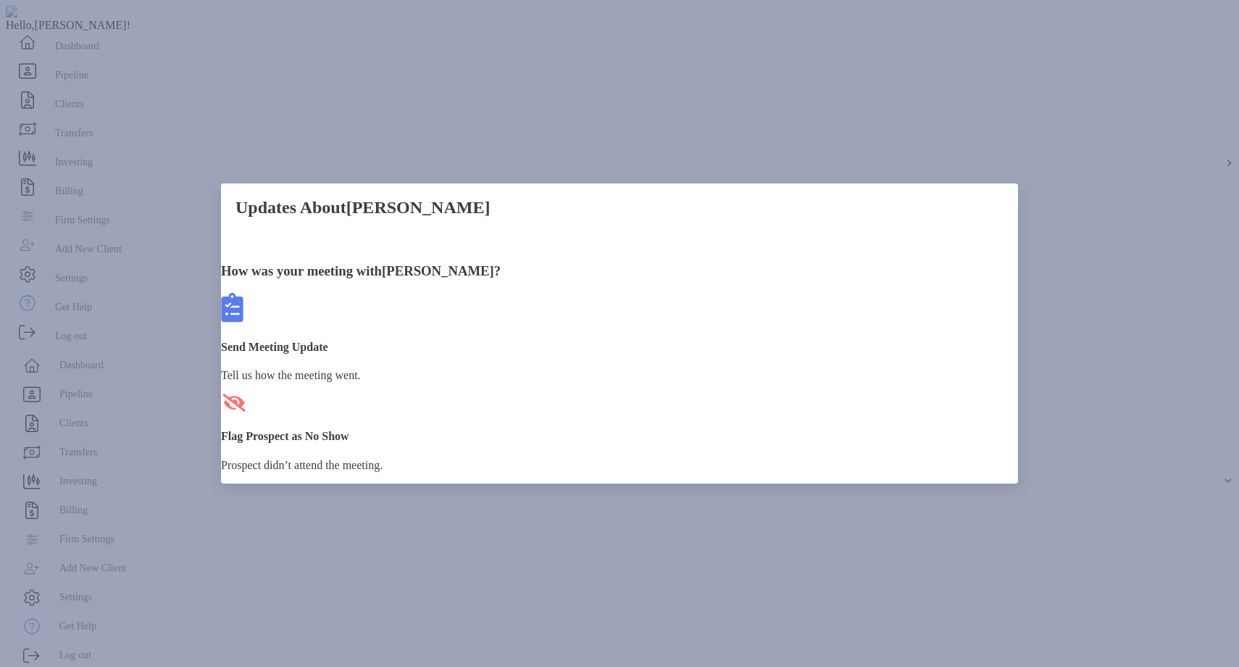 The height and width of the screenshot is (667, 1239). What do you see at coordinates (234, 402) in the screenshot?
I see `img: Flag Prospect as No Show` at bounding box center [234, 402].